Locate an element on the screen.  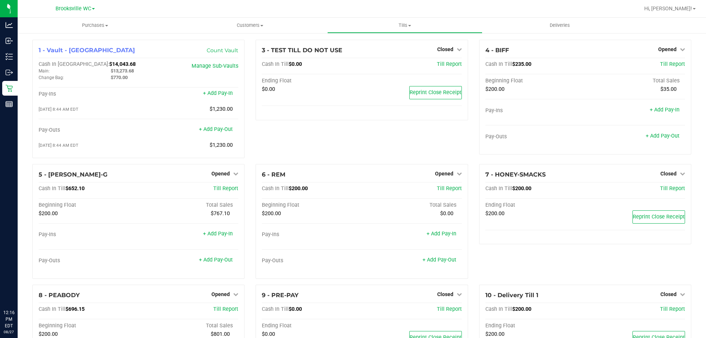
span: Tills is located at coordinates (405, 25).